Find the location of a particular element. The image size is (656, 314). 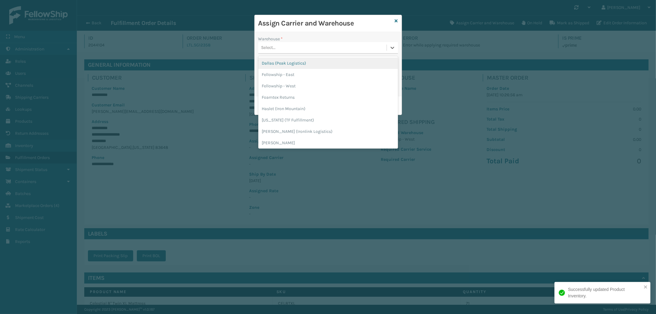

div: Foamtex Returns is located at coordinates (328, 97).